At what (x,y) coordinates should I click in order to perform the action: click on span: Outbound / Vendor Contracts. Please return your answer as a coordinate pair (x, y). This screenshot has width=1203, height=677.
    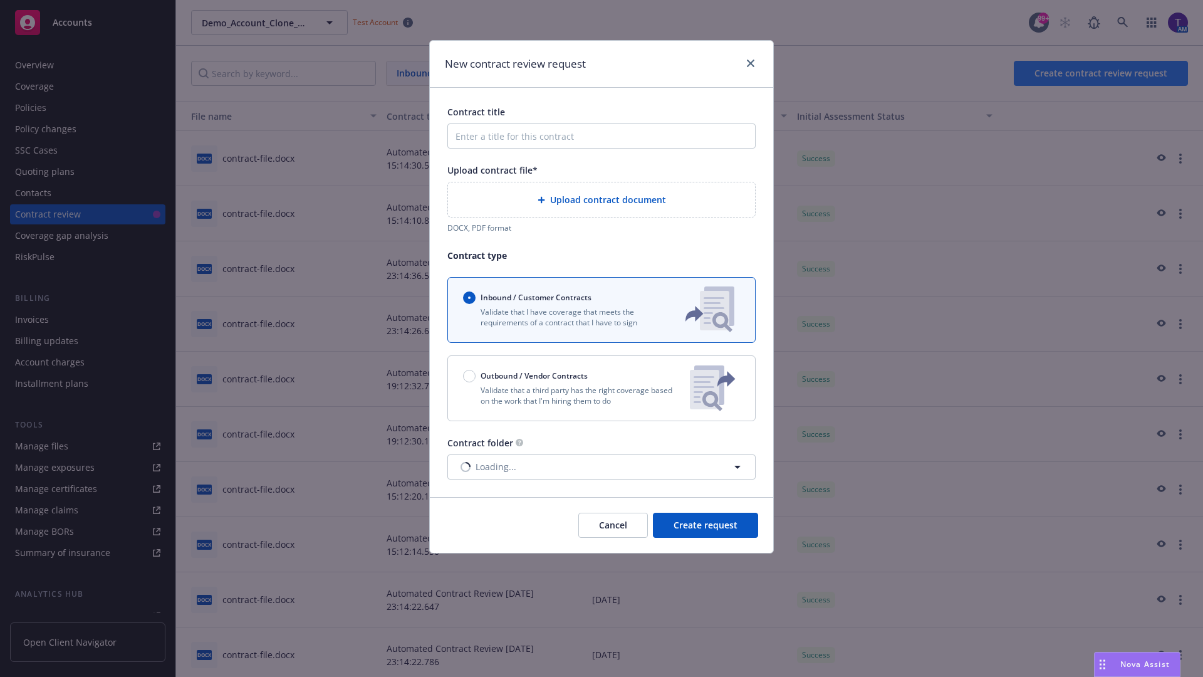
    Looking at the image, I should click on (534, 375).